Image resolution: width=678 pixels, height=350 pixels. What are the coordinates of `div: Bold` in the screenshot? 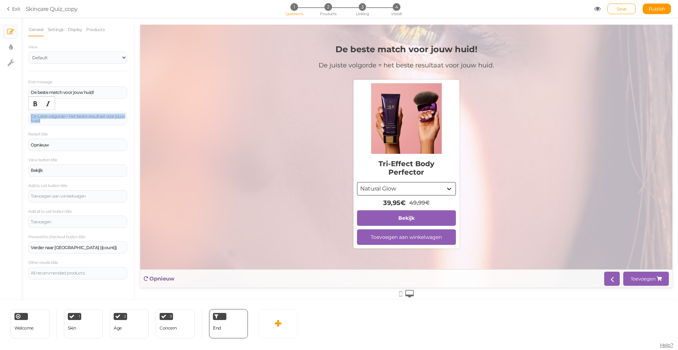 It's located at (35, 104).